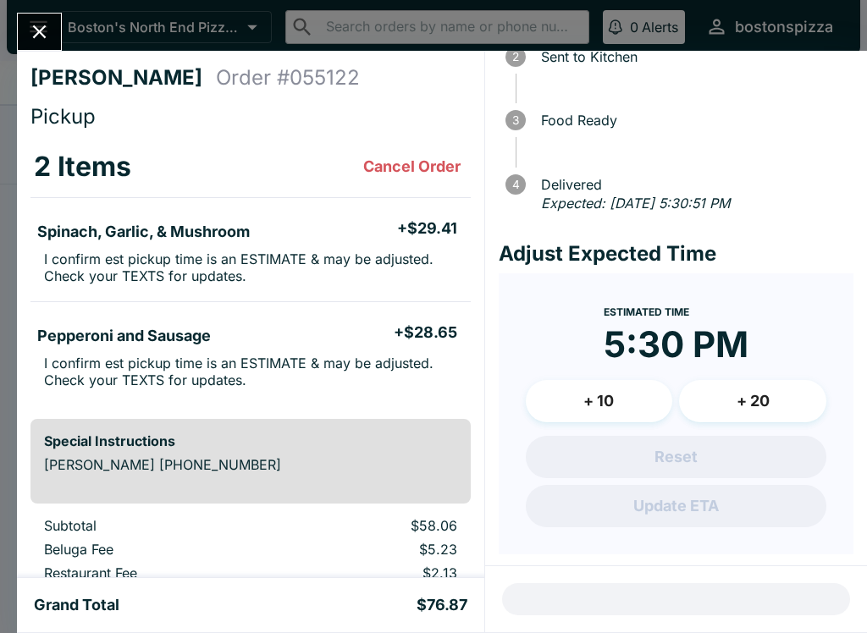  Describe the element at coordinates (693, 57) in the screenshot. I see `span: Sent to Kitchen` at that location.